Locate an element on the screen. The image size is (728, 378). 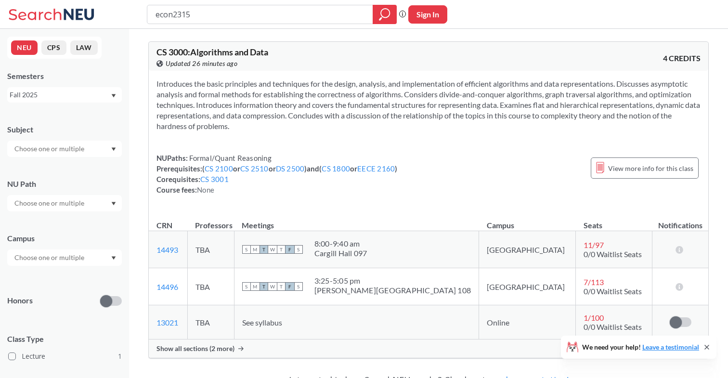
section: Introduces the basic principles and techniques for the design, analysis, and implementation of ef... is located at coordinates (429, 105).